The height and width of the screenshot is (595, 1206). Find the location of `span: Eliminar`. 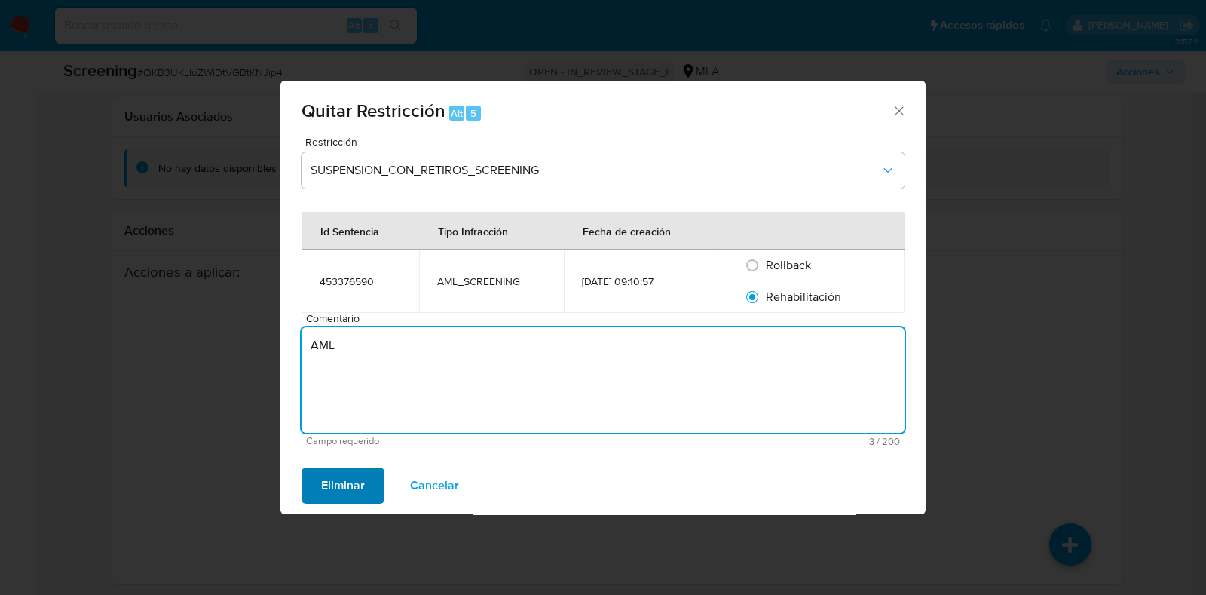

span: Eliminar is located at coordinates (343, 485).